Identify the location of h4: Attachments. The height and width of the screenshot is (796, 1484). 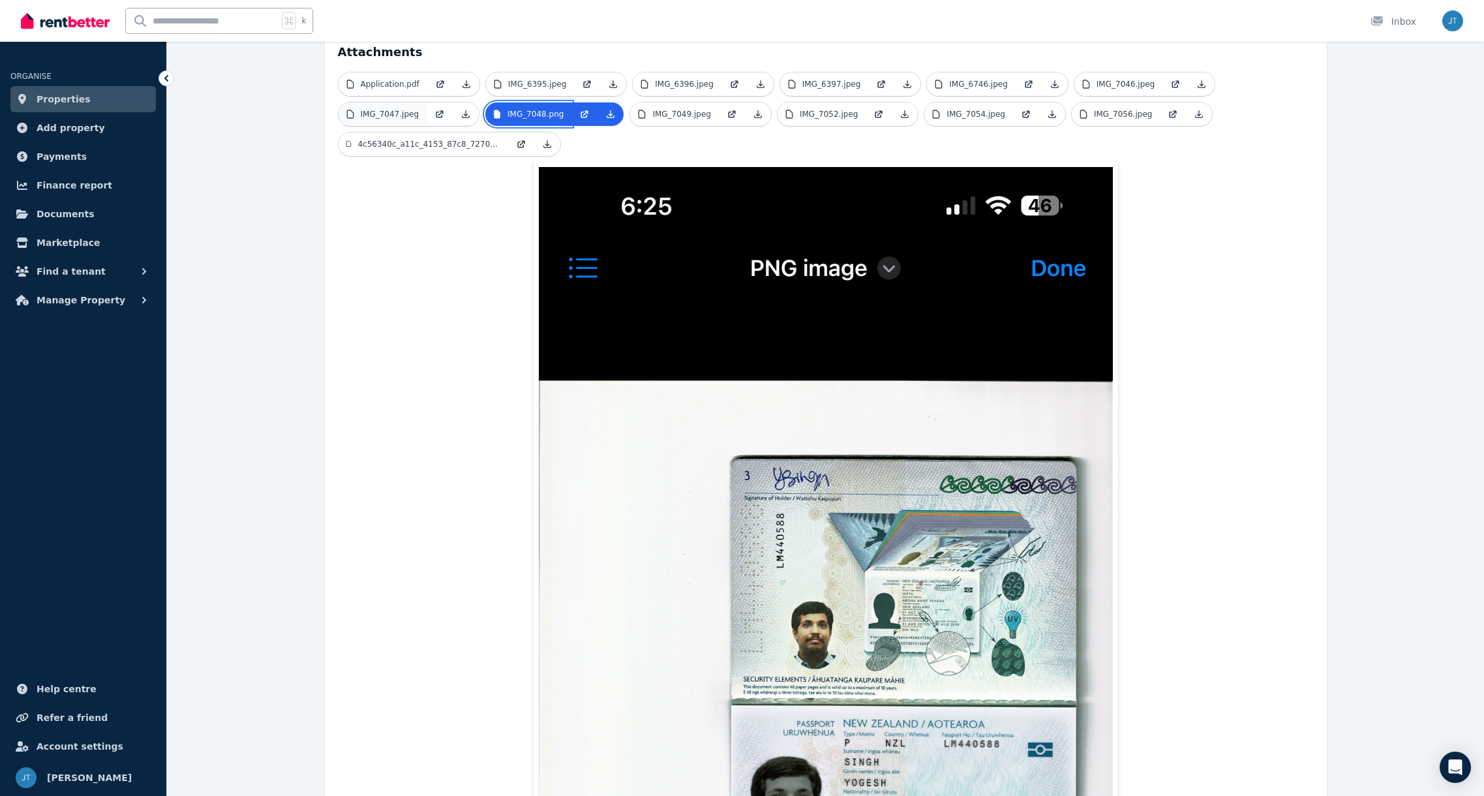
(826, 48).